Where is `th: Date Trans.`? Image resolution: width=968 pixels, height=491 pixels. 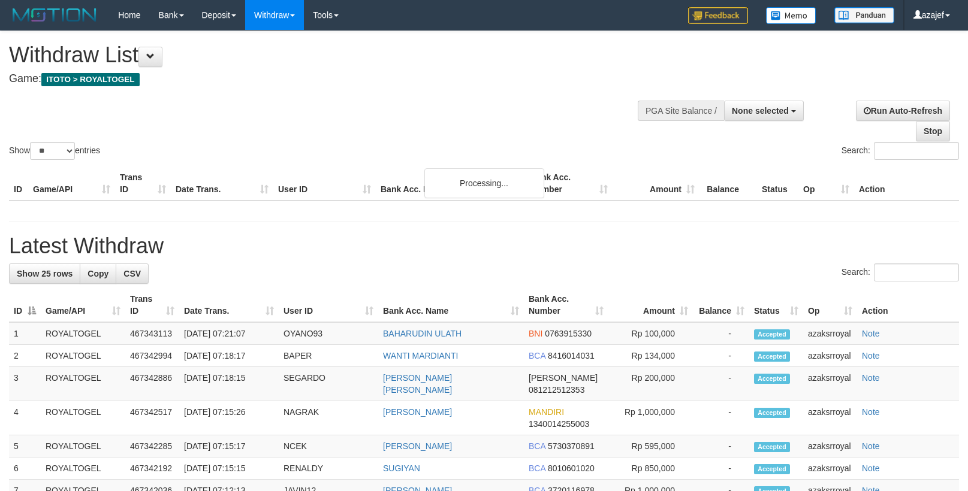 th: Date Trans. is located at coordinates (222, 183).